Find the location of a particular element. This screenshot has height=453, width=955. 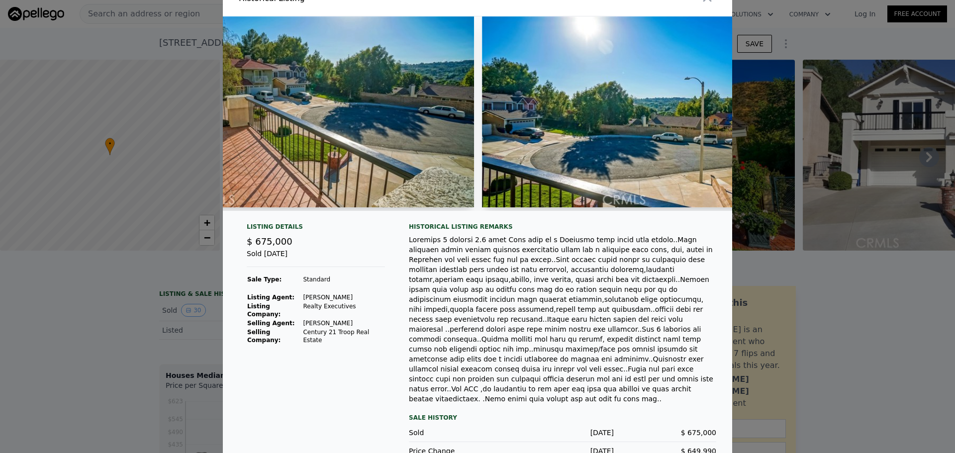

td: Realty Executives is located at coordinates (344, 310).